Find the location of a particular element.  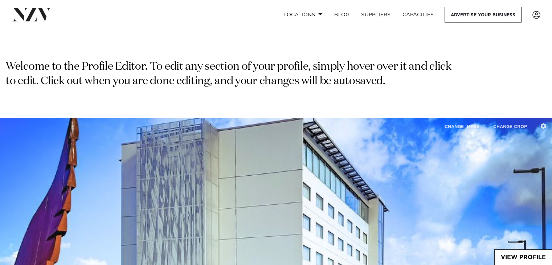

button: CHANGE CROP is located at coordinates (510, 126).